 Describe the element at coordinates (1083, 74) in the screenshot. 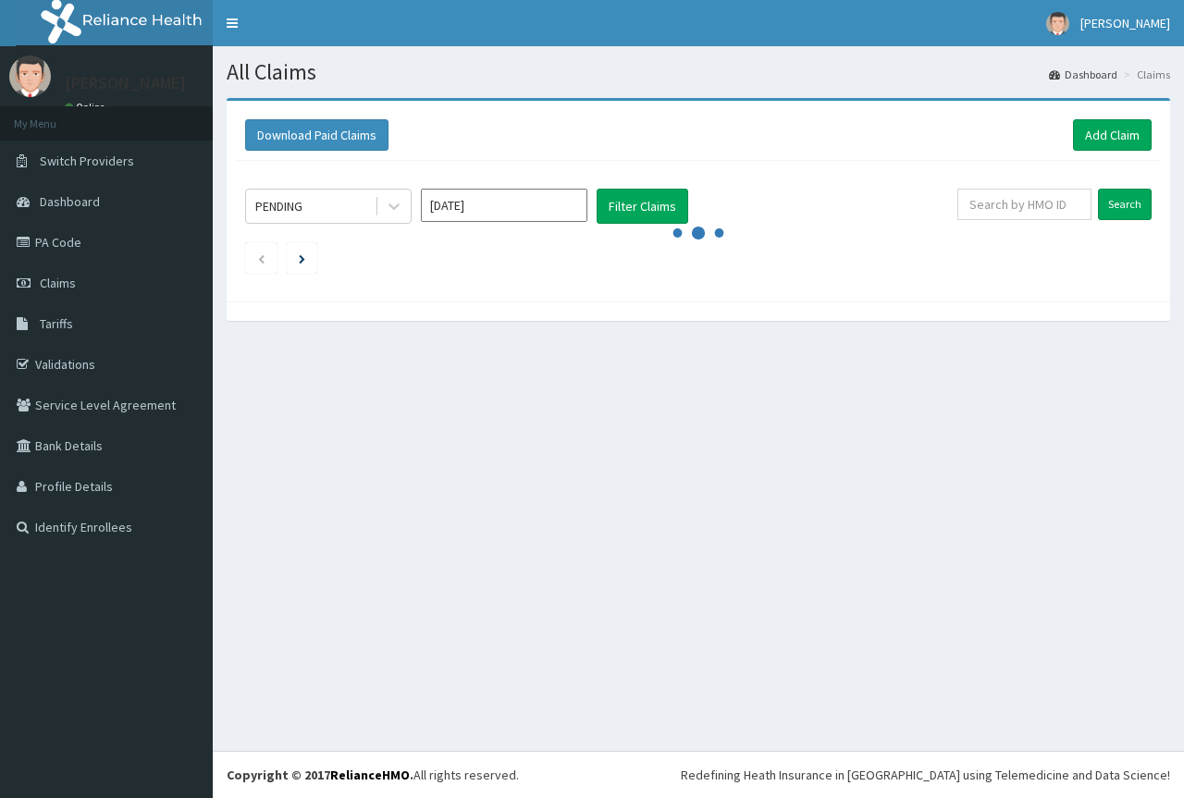

I see `a: Dashboard` at that location.